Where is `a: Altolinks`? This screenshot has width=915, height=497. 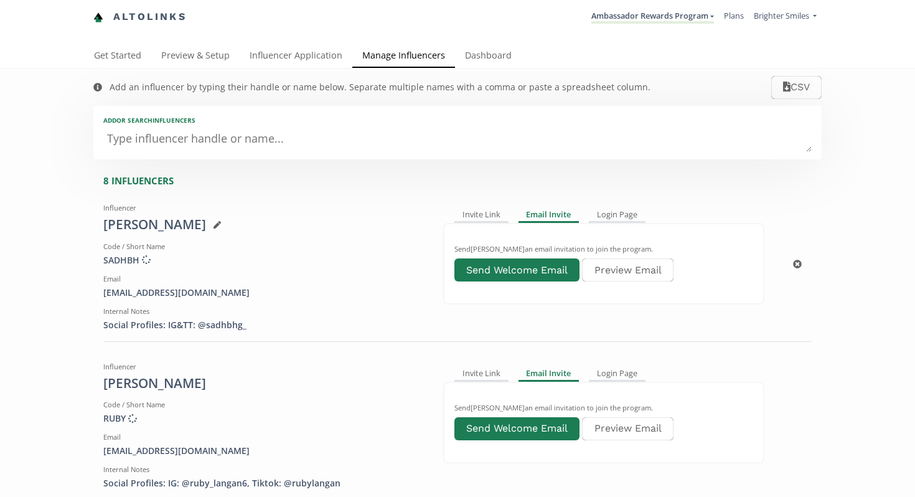 a: Altolinks is located at coordinates (140, 17).